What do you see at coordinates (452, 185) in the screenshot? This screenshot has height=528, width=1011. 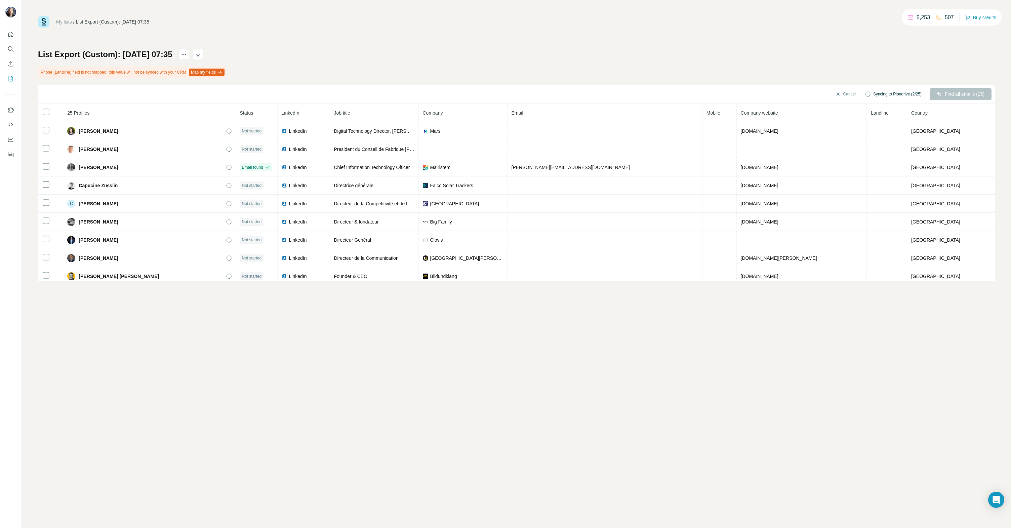 I see `span: Falco Solar Trackers` at bounding box center [452, 185].